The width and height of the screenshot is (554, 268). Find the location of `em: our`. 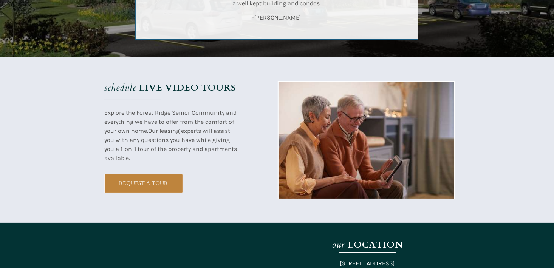

em: our is located at coordinates (338, 245).